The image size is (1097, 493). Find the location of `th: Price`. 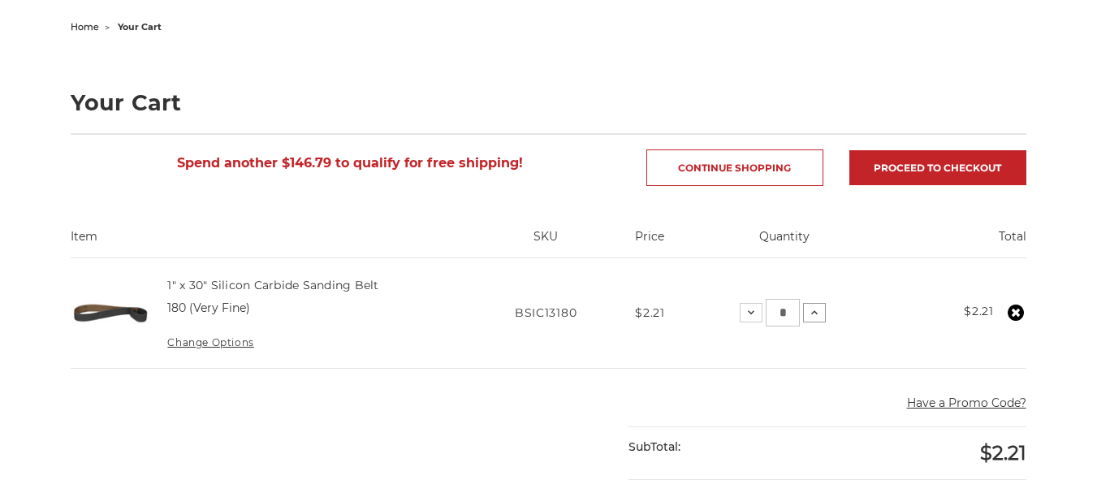

th: Price is located at coordinates (650, 243).